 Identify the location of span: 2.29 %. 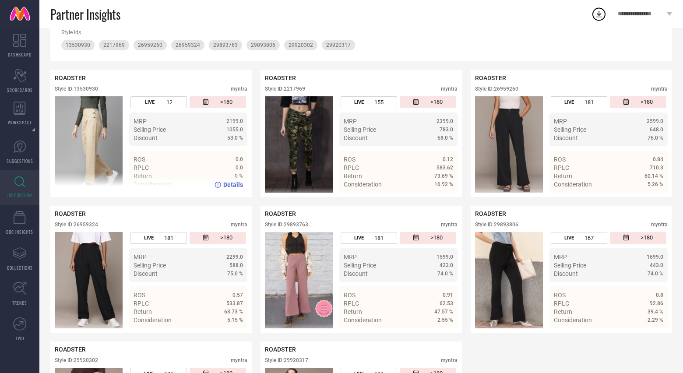
(656, 320).